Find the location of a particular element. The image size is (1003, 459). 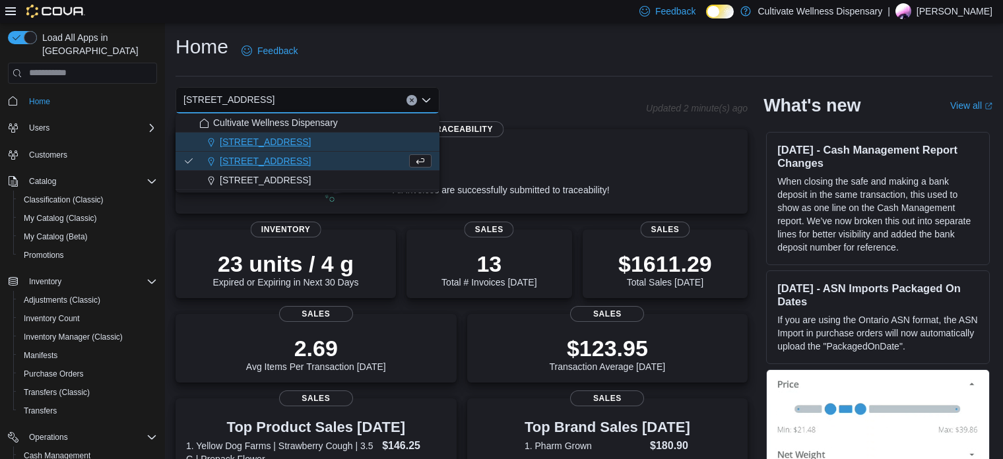

a: Customers is located at coordinates (48, 155).